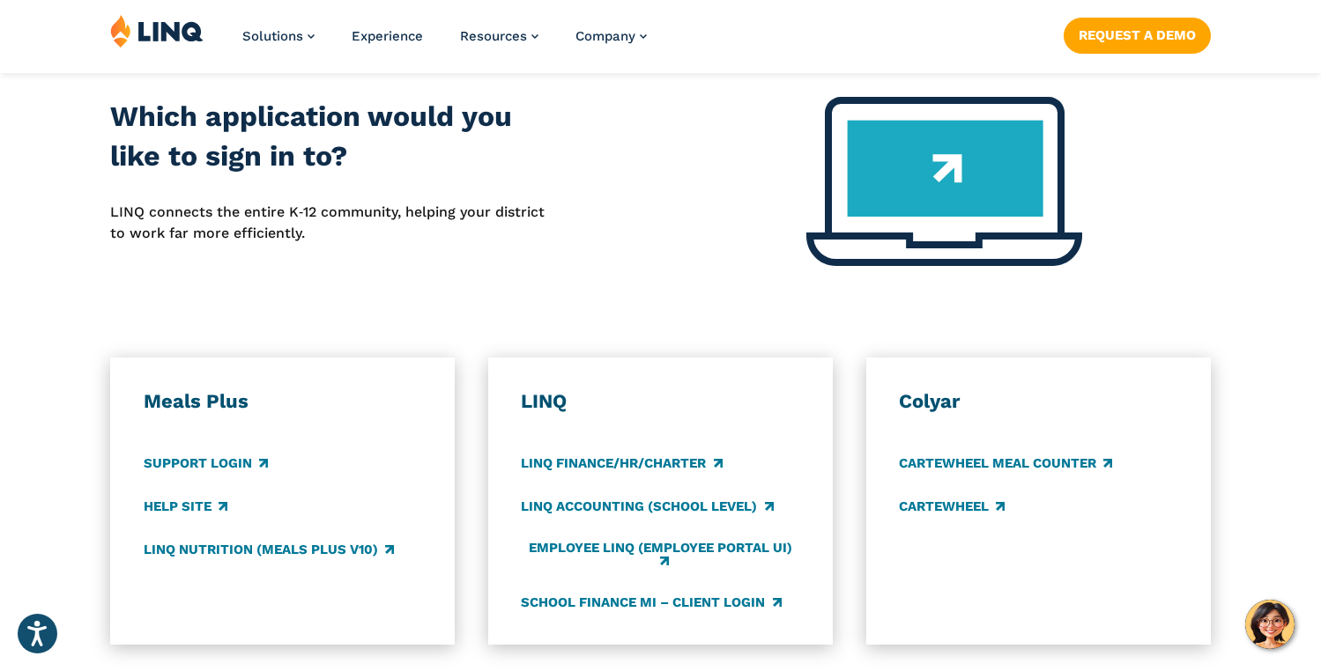  Describe the element at coordinates (605, 36) in the screenshot. I see `span: Company` at that location.